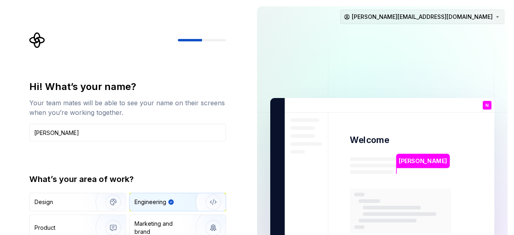  What do you see at coordinates (487, 105) in the screenshot?
I see `p: N` at bounding box center [487, 105].